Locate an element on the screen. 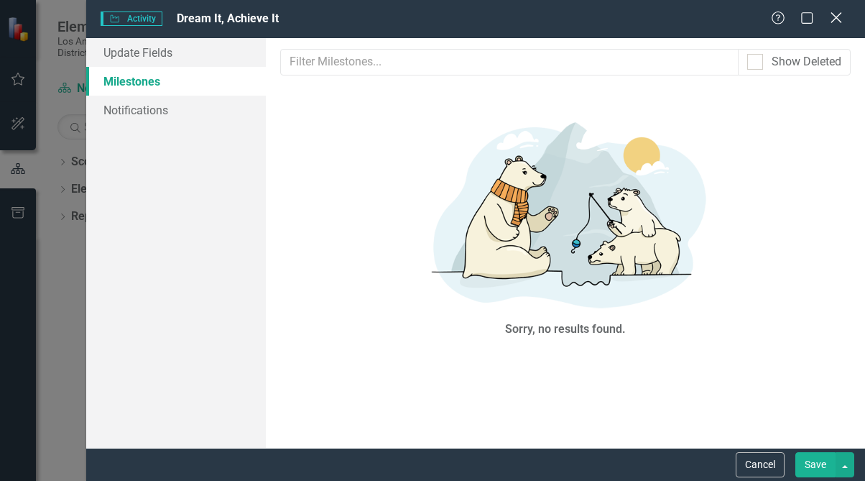  input: Filter Milestones... is located at coordinates (509, 62).